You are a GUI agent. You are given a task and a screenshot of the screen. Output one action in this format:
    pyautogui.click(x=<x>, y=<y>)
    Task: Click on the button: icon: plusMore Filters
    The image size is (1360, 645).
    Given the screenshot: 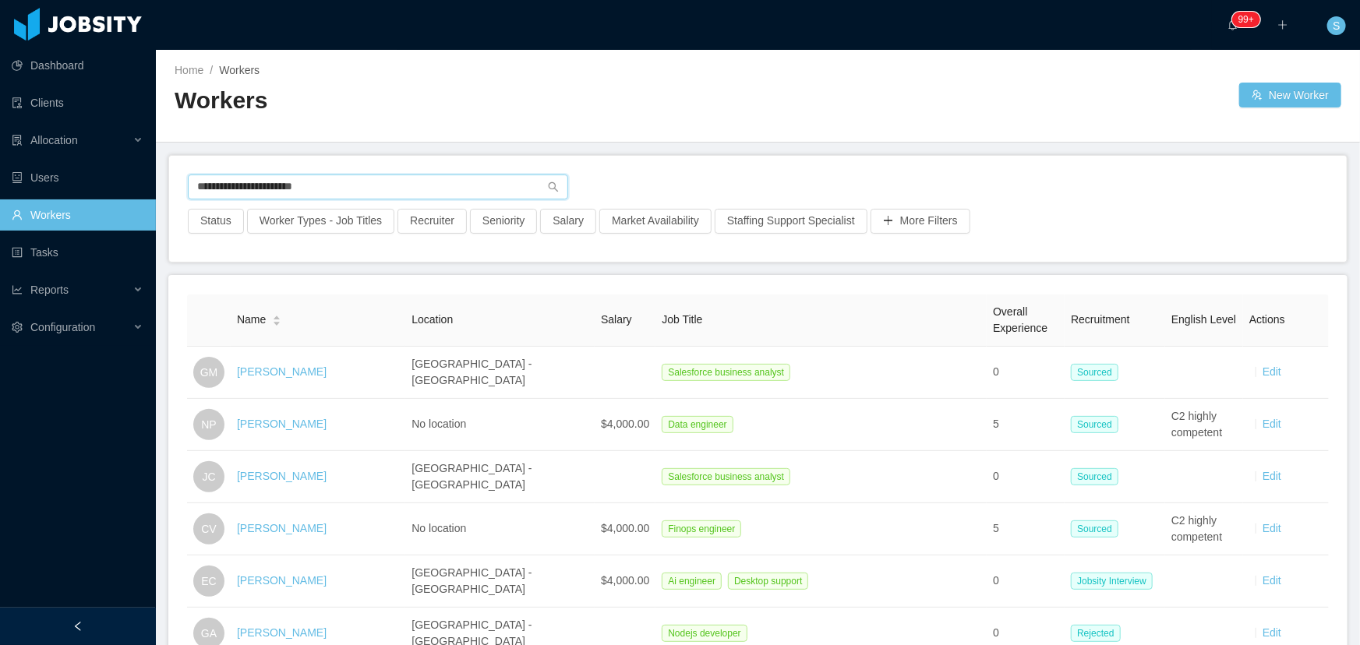 What is the action you would take?
    pyautogui.click(x=920, y=221)
    